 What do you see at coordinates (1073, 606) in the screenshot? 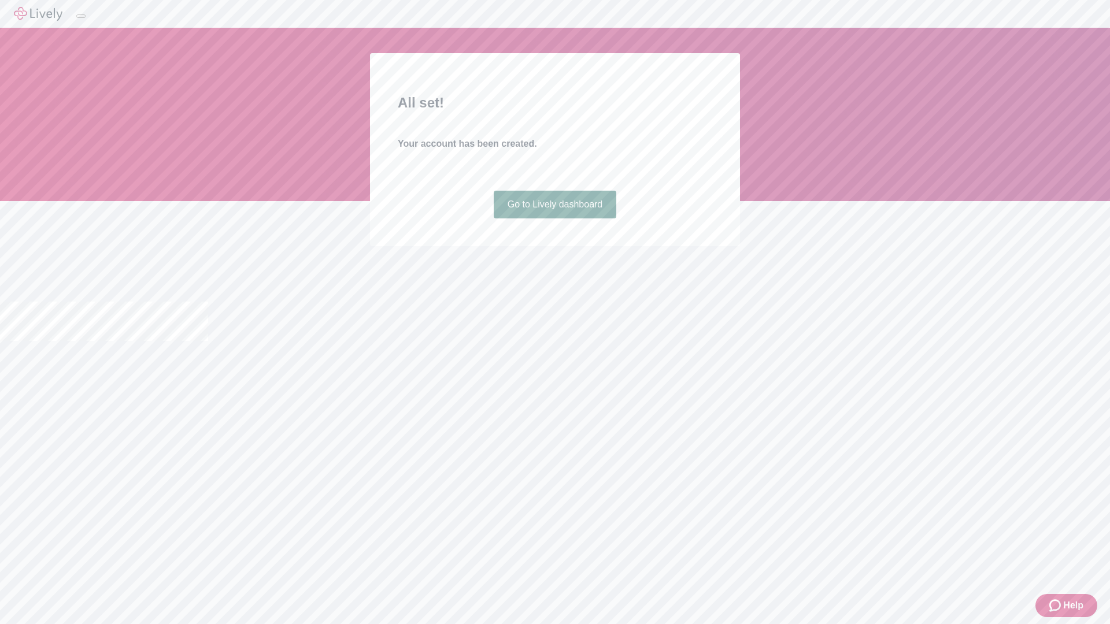
I see `span: Help` at bounding box center [1073, 606].